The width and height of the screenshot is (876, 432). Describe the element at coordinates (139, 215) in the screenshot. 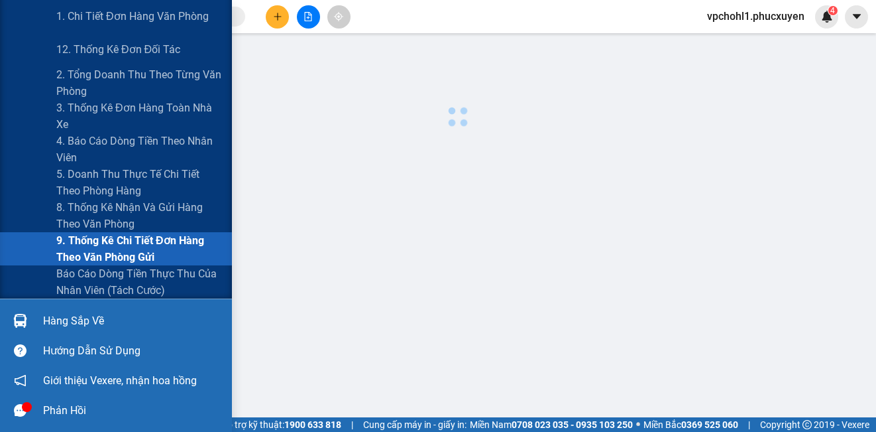

I see `span: 8. Thống kê nhận và gửi hàng theo văn phòng` at that location.